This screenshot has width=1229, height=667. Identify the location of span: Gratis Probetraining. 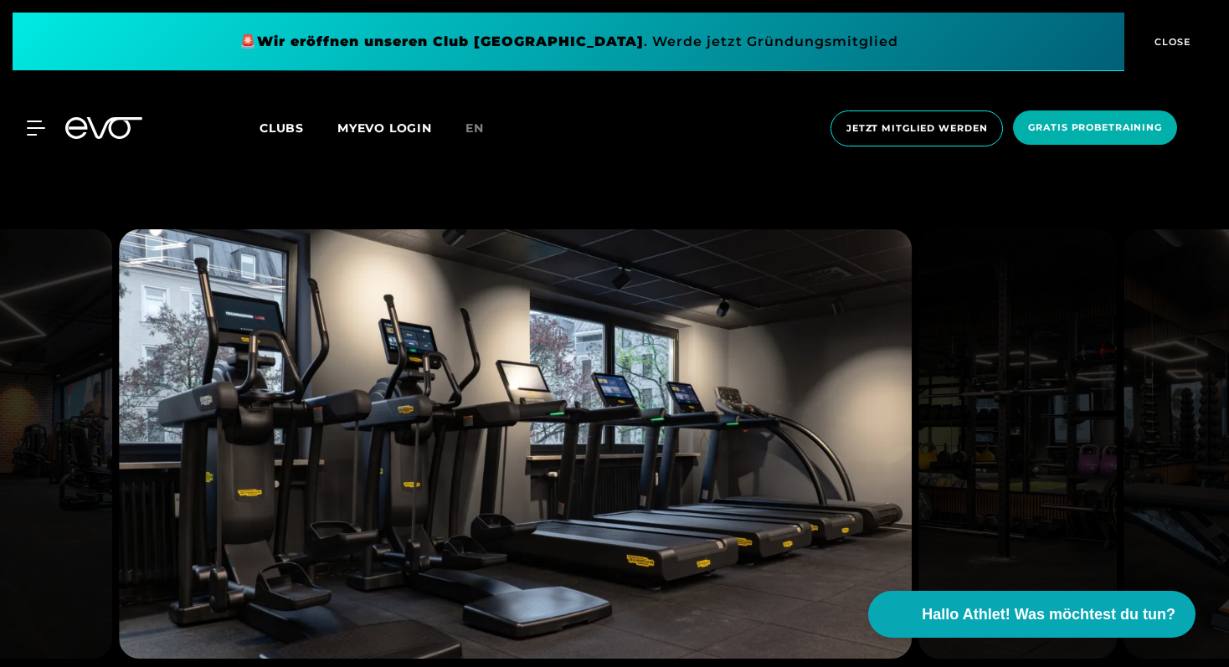
(1095, 127).